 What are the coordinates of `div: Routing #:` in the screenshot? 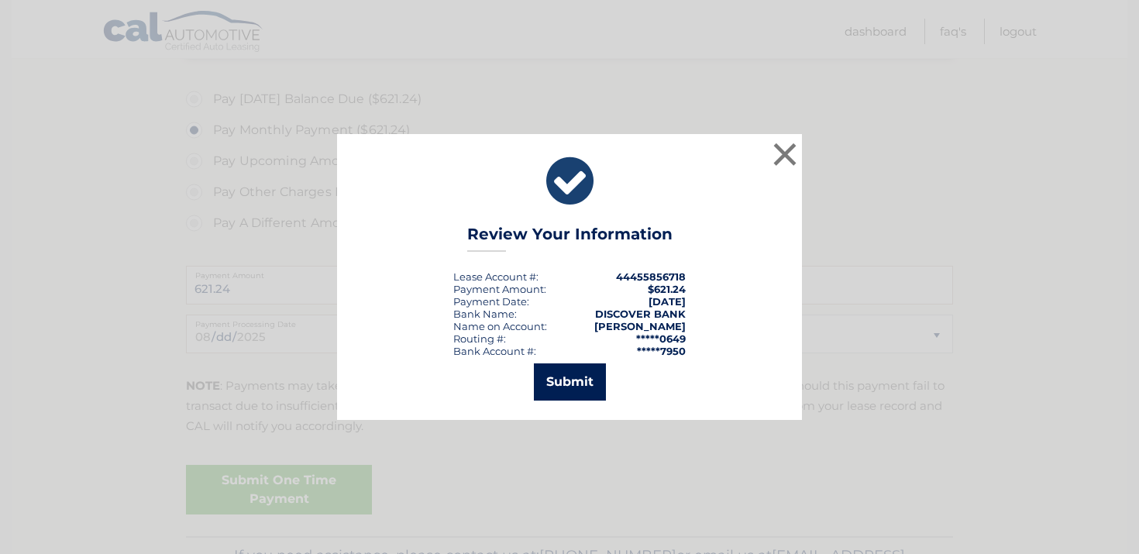 It's located at (480, 339).